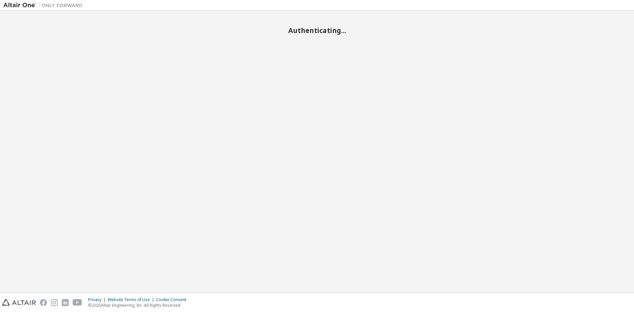 This screenshot has height=312, width=634. I want to click on img: facebook.svg, so click(43, 302).